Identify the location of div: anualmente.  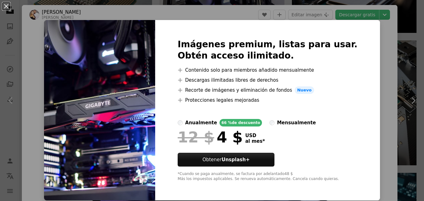
(201, 122).